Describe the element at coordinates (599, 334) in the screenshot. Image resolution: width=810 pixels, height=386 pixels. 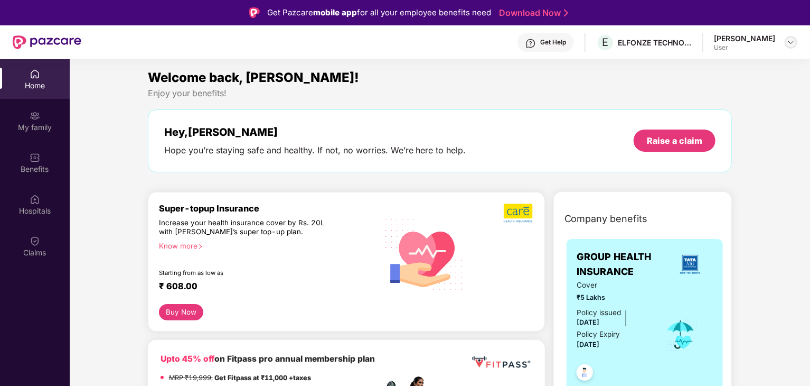
I see `div: Policy Expiry` at that location.